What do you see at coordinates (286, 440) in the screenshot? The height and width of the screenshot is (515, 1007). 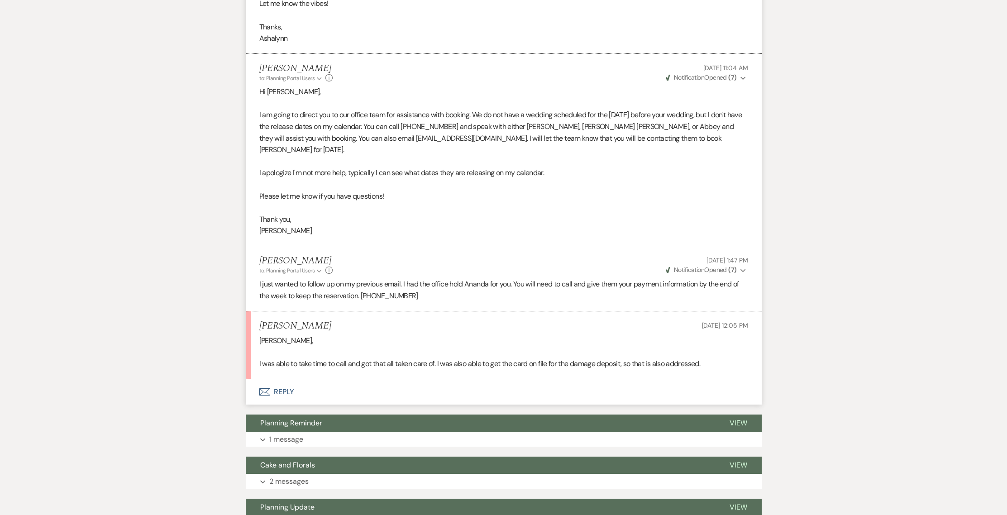 I see `p: 1 message` at bounding box center [286, 440].